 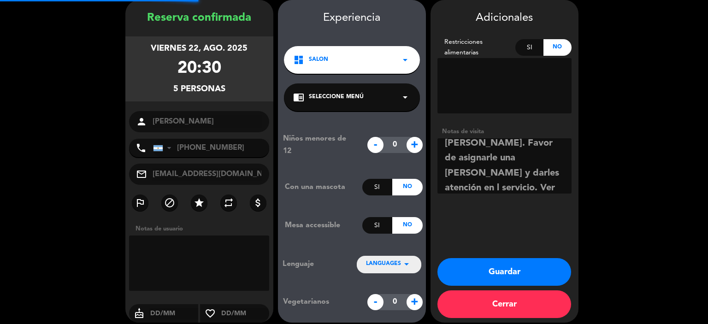 What do you see at coordinates (299, 97) in the screenshot?
I see `i: chrome_reader_mode` at bounding box center [299, 97].